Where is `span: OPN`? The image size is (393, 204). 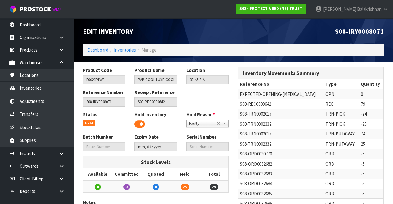
span: OPN is located at coordinates (330, 94).